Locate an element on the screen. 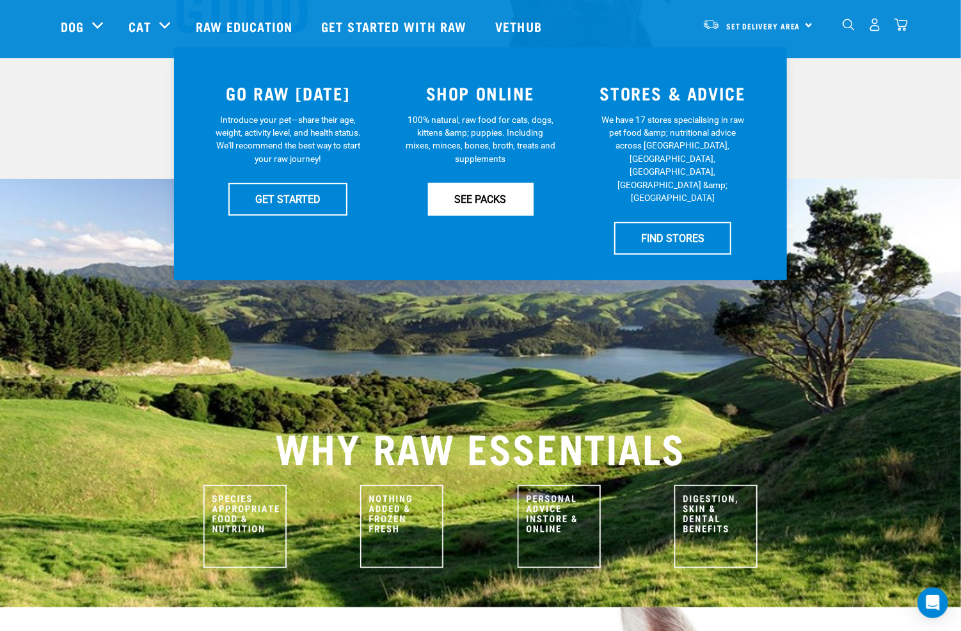 This screenshot has height=631, width=961. a: Get started with Raw is located at coordinates (396, 26).